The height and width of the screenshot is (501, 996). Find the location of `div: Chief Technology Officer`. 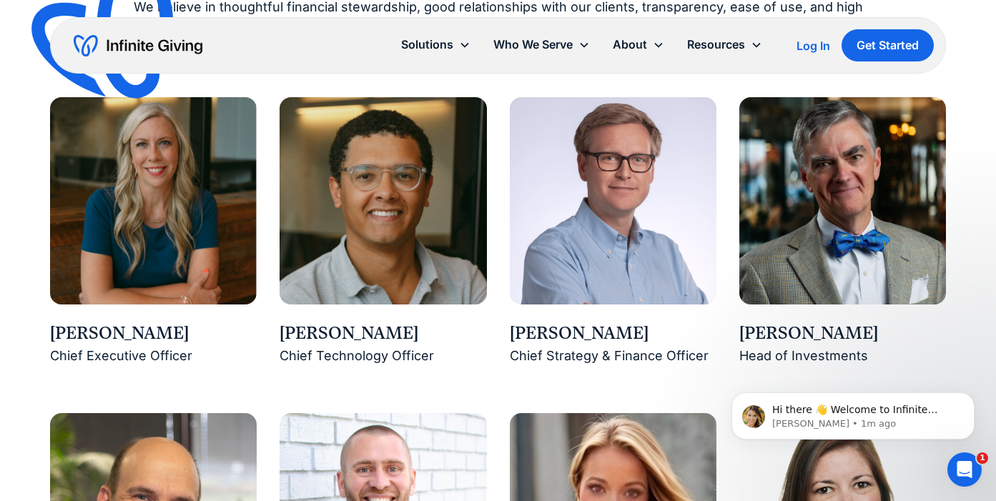

div: Chief Technology Officer is located at coordinates (382, 356).